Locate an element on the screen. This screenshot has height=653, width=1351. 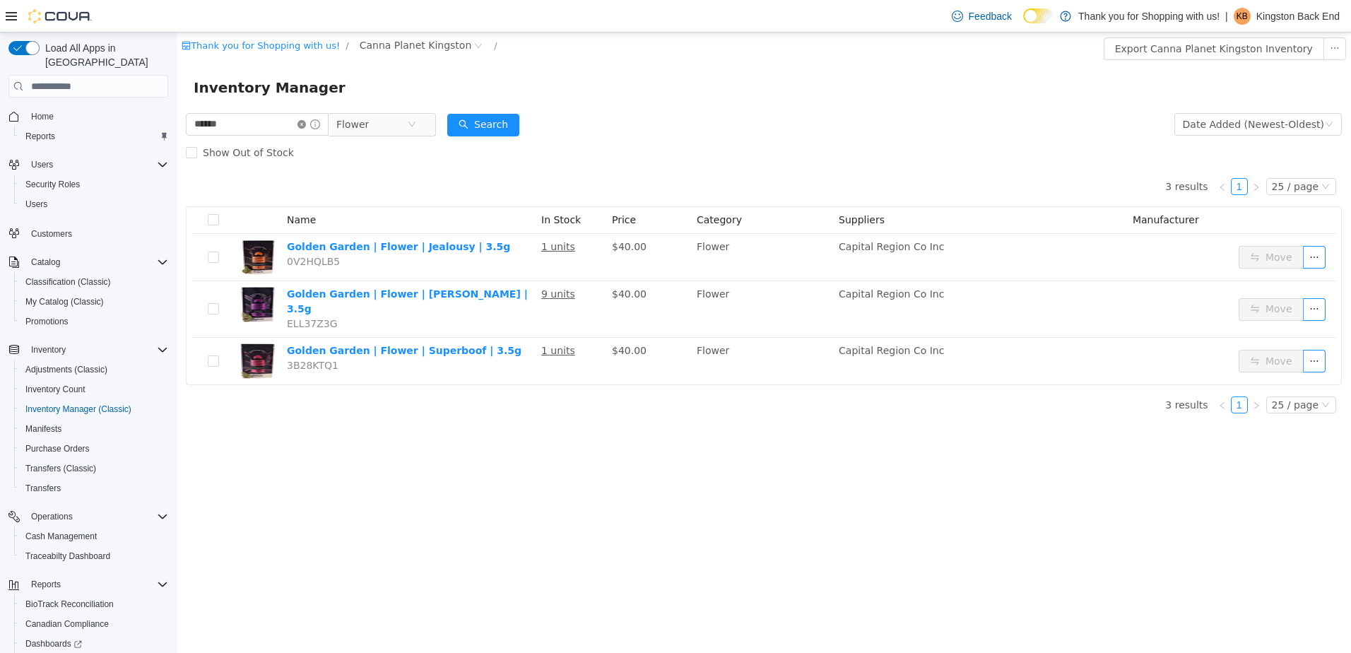
li: Previous Page is located at coordinates (1046, 154).